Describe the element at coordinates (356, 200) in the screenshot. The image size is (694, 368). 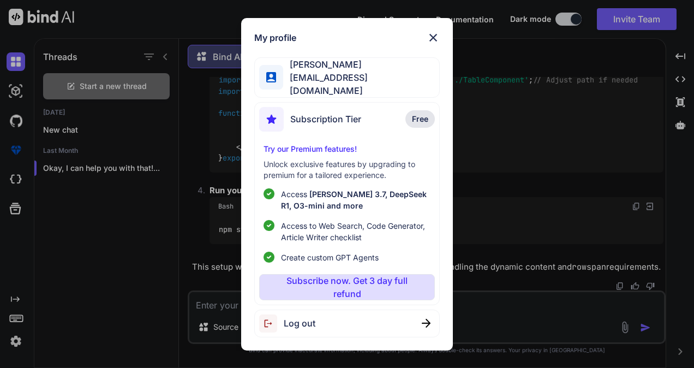
I see `p: Access` at that location.